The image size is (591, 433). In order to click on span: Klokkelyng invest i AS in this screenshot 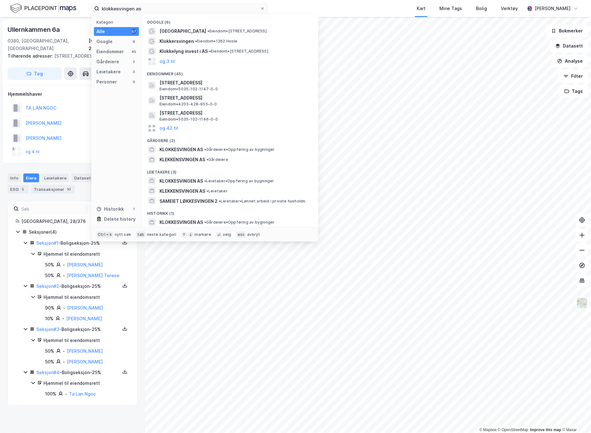, I will do `click(183, 51)`.